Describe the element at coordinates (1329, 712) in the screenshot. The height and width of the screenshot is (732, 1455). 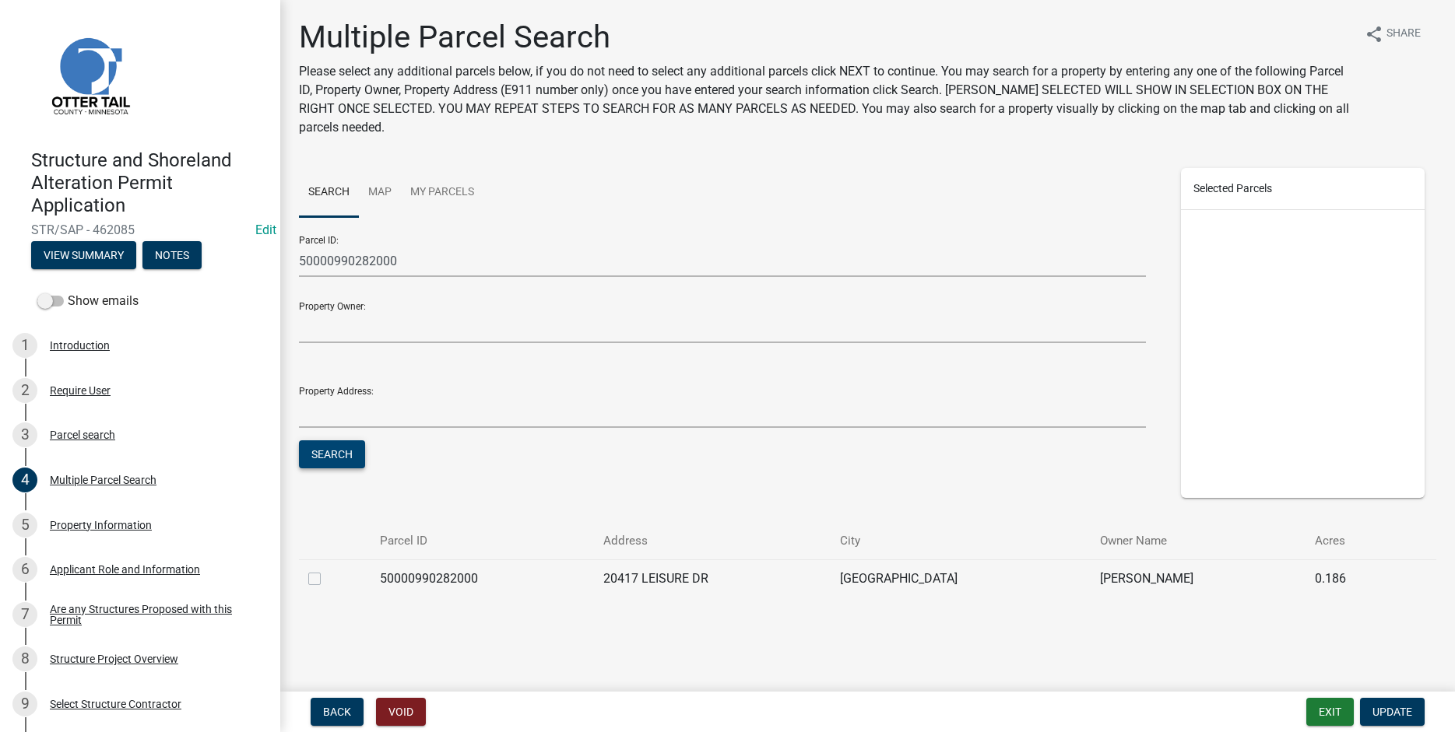
I see `button: Exit` at that location.